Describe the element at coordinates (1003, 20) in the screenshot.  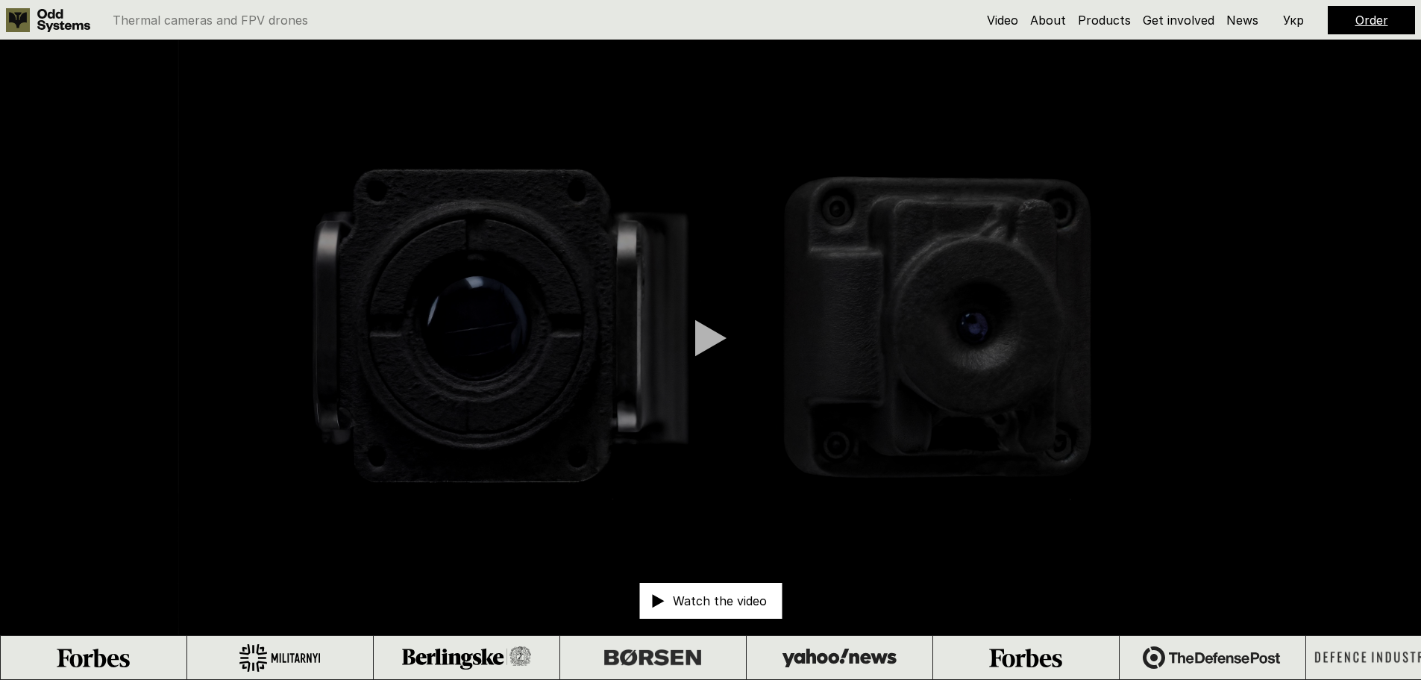
I see `a: Video` at that location.